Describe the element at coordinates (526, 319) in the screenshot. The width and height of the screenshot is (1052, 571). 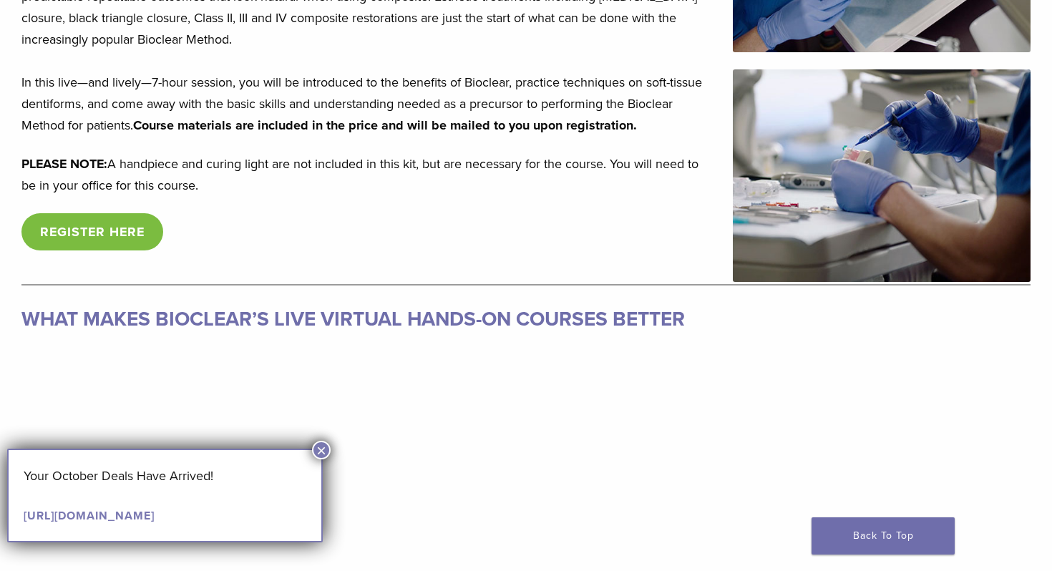
I see `h3: WHAT MAKES BIOCLEAR’S LIVE VIRTUAL HANDS-ON COURSES BETTER` at that location.